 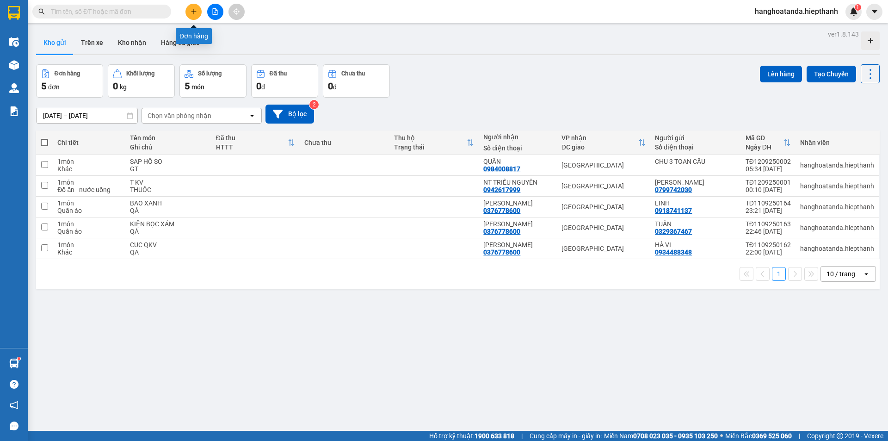 I want to click on span: 1, so click(x=857, y=7).